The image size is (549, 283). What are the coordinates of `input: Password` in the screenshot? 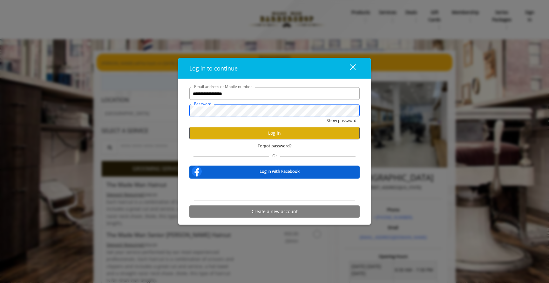 It's located at (275, 111).